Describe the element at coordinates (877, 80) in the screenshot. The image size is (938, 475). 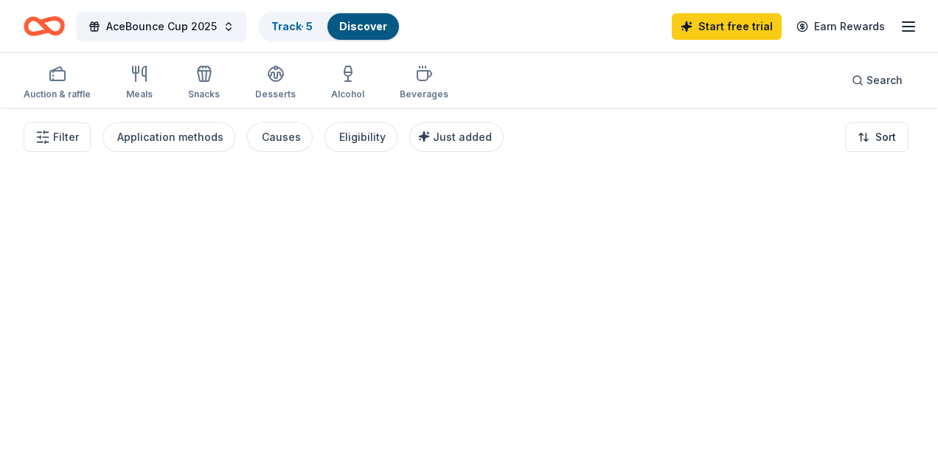
I see `button: Search` at that location.